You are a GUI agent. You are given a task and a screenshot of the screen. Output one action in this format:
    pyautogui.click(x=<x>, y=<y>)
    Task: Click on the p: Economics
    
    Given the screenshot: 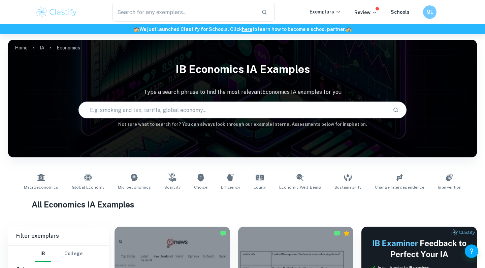 What is the action you would take?
    pyautogui.click(x=68, y=48)
    